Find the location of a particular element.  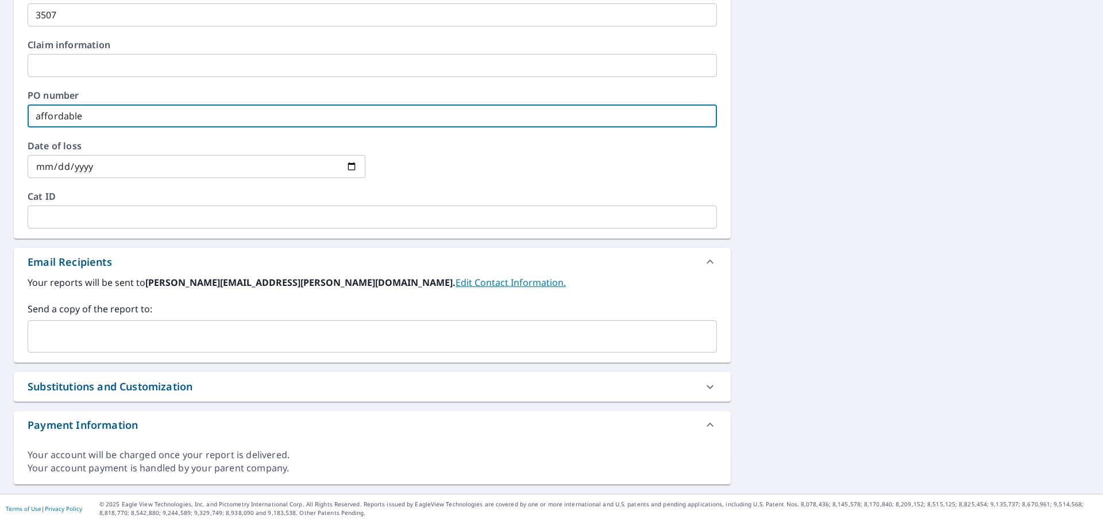

a: EditContactInfo is located at coordinates (511, 283).